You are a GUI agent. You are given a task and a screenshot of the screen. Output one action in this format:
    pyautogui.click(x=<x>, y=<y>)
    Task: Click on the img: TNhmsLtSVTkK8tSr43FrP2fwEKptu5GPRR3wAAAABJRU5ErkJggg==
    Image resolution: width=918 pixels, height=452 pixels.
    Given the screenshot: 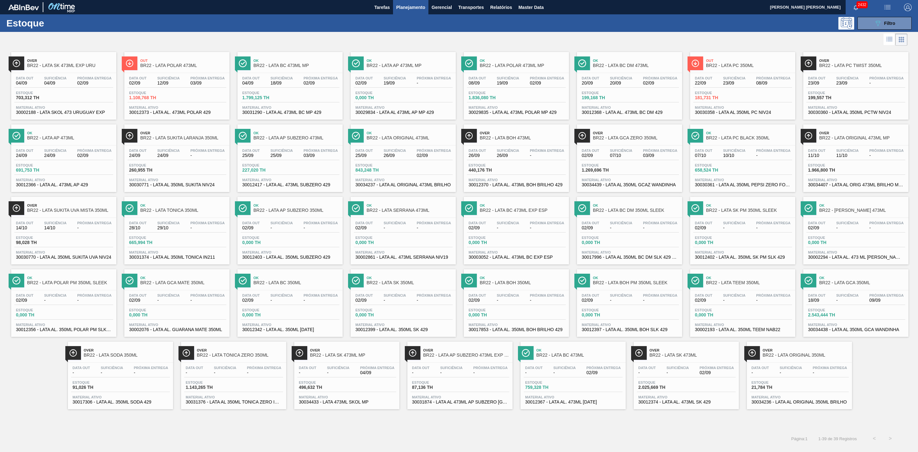 What is the action you would take?
    pyautogui.click(x=24, y=7)
    